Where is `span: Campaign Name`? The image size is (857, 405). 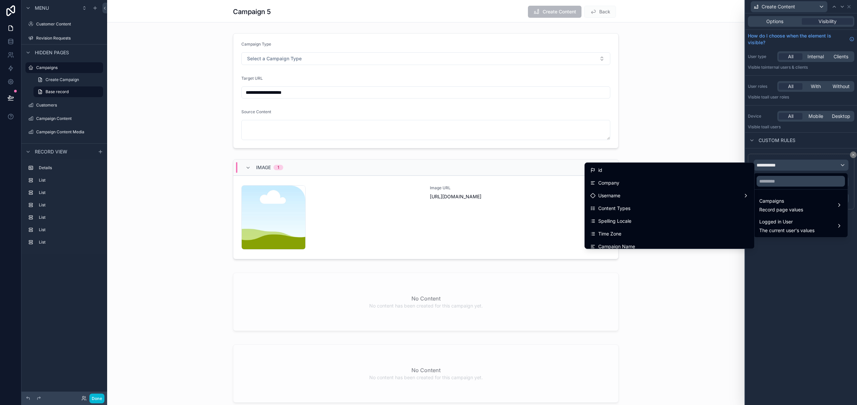
span: Campaign Name is located at coordinates (617, 246).